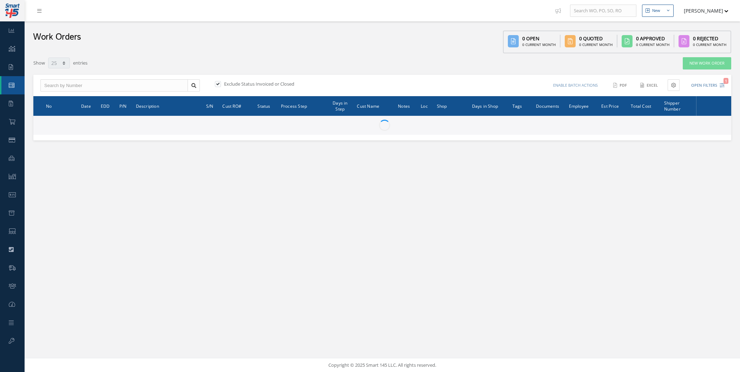 The height and width of the screenshot is (372, 740). What do you see at coordinates (596, 38) in the screenshot?
I see `div: 0 Quoted` at bounding box center [596, 38].